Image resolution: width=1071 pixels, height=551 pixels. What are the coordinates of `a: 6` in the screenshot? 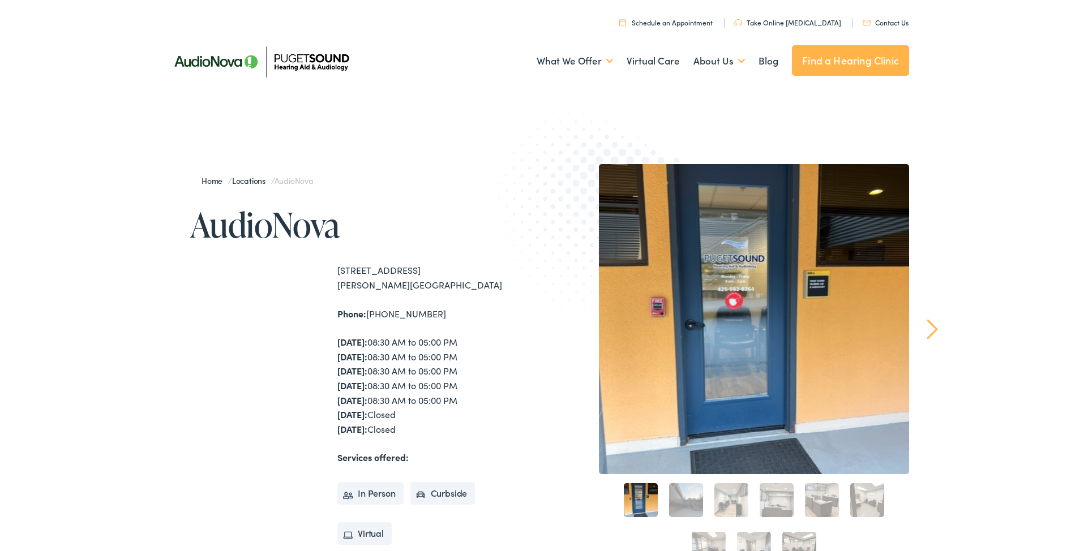 It's located at (867, 500).